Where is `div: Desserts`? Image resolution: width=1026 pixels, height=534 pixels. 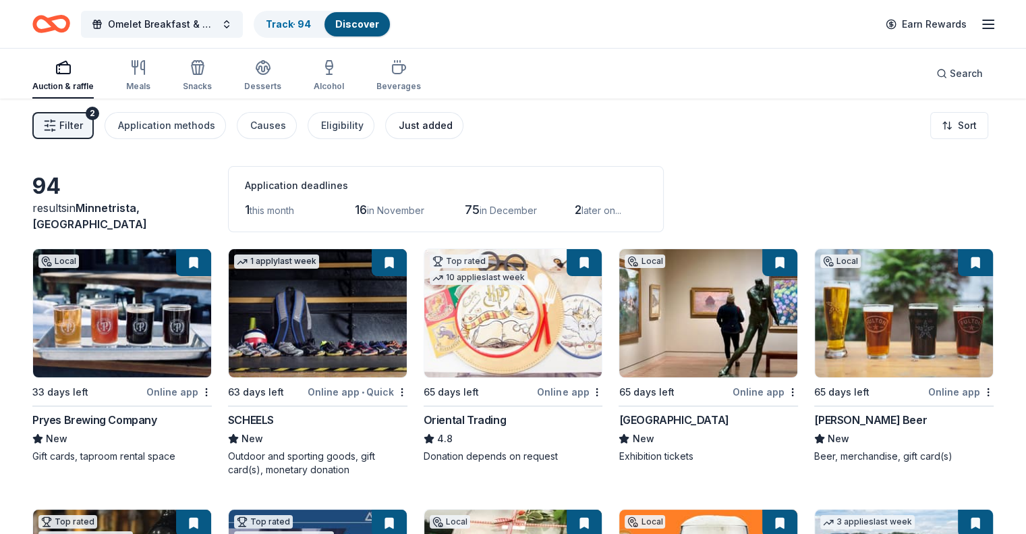 div: Desserts is located at coordinates (262, 86).